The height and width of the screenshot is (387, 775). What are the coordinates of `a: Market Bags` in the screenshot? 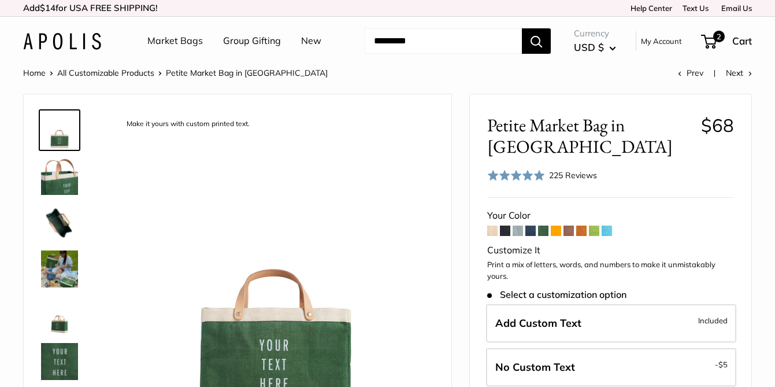 It's located at (175, 41).